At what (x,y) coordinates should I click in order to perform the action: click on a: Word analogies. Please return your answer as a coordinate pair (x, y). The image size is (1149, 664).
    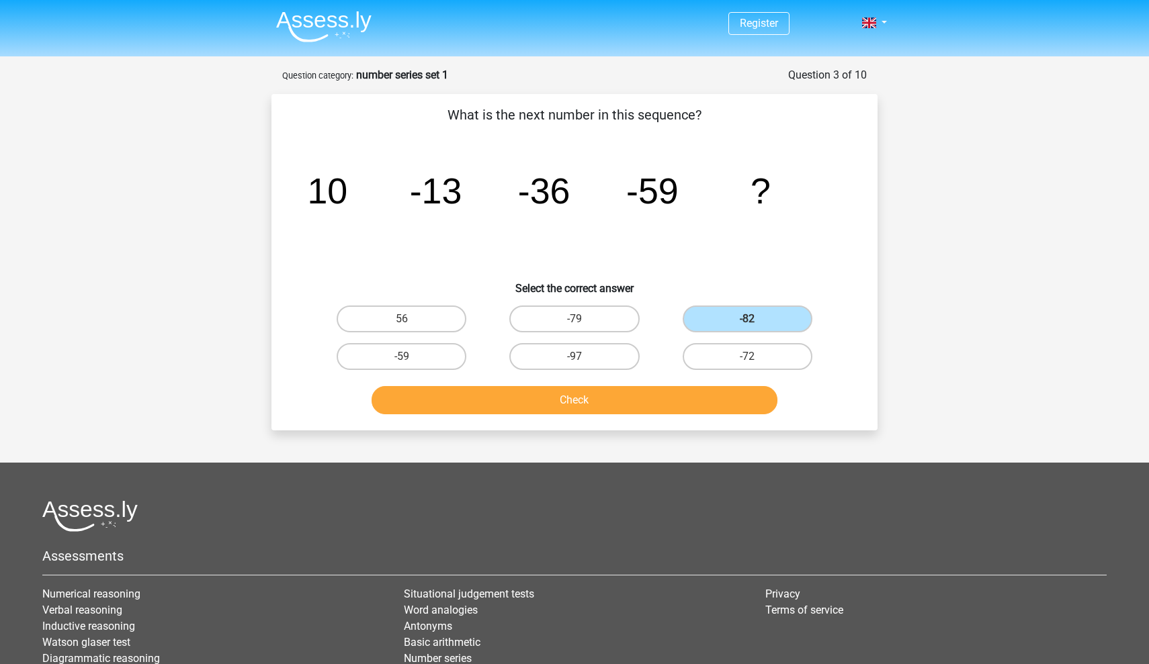
    Looking at the image, I should click on (441, 610).